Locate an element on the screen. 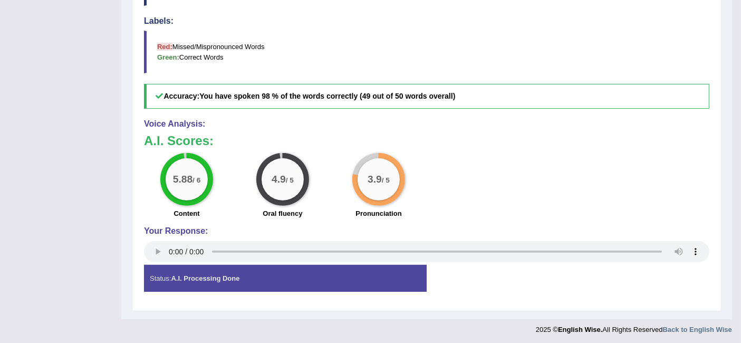 This screenshot has height=343, width=741. b: Green: is located at coordinates (168, 57).